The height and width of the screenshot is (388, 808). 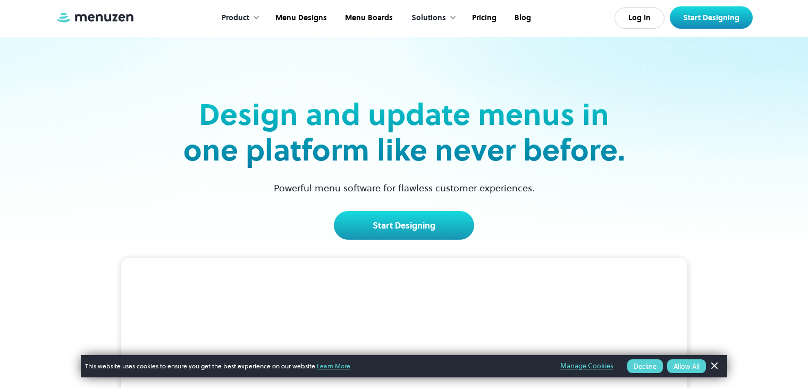 What do you see at coordinates (315, 366) in the screenshot?
I see `span: This website uses cookies to ensure you get the best experience on our website.` at bounding box center [315, 366].